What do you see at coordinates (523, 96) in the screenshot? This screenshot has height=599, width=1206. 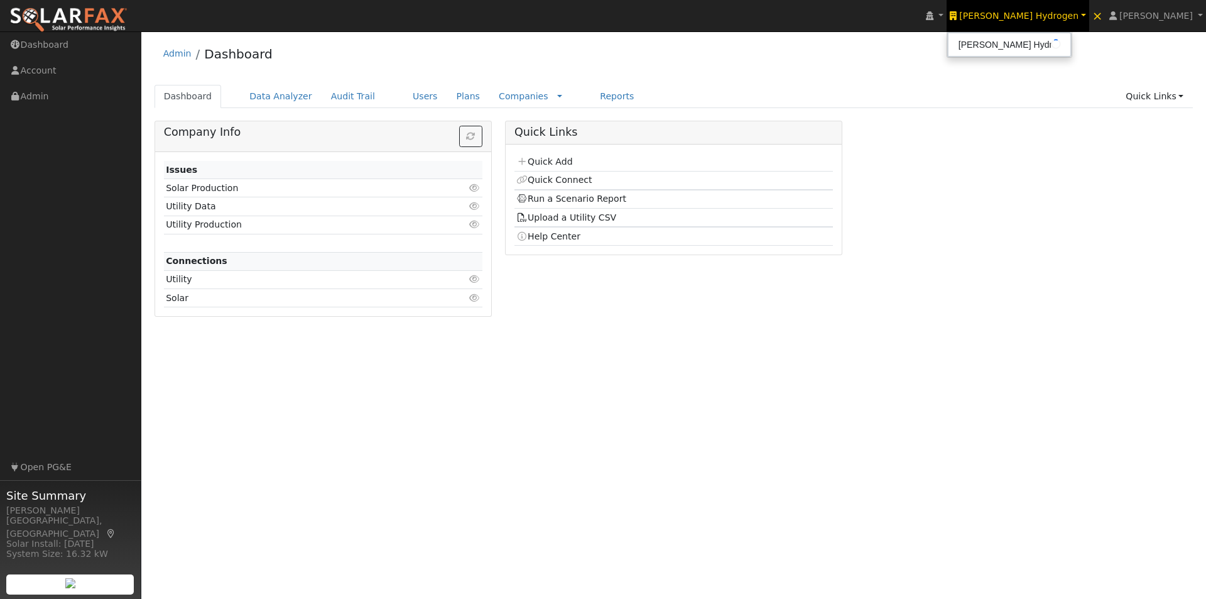 I see `a: Companies` at bounding box center [523, 96].